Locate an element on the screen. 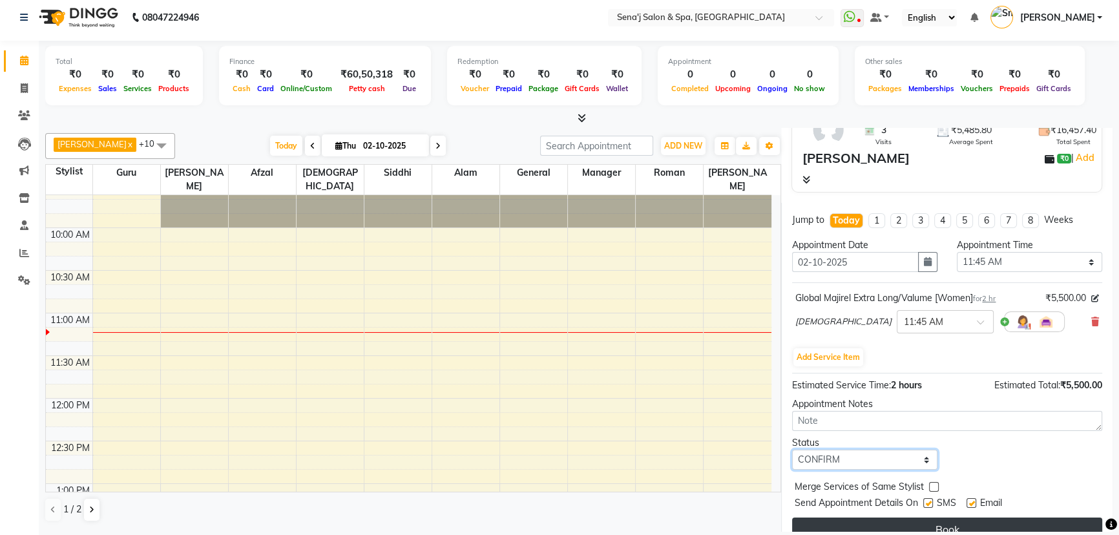 This screenshot has width=1119, height=535. span: ₹16,457.40 is located at coordinates (1073, 130).